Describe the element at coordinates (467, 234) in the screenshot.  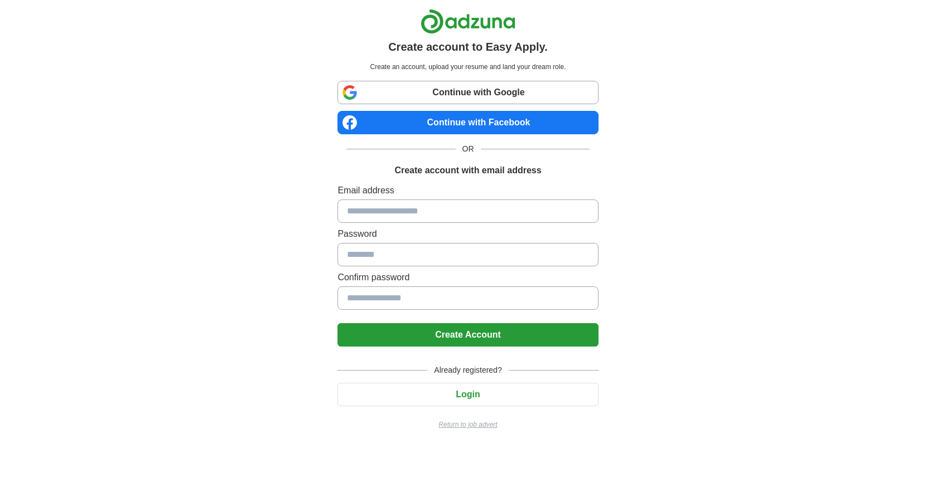
I see `label: Password` at that location.